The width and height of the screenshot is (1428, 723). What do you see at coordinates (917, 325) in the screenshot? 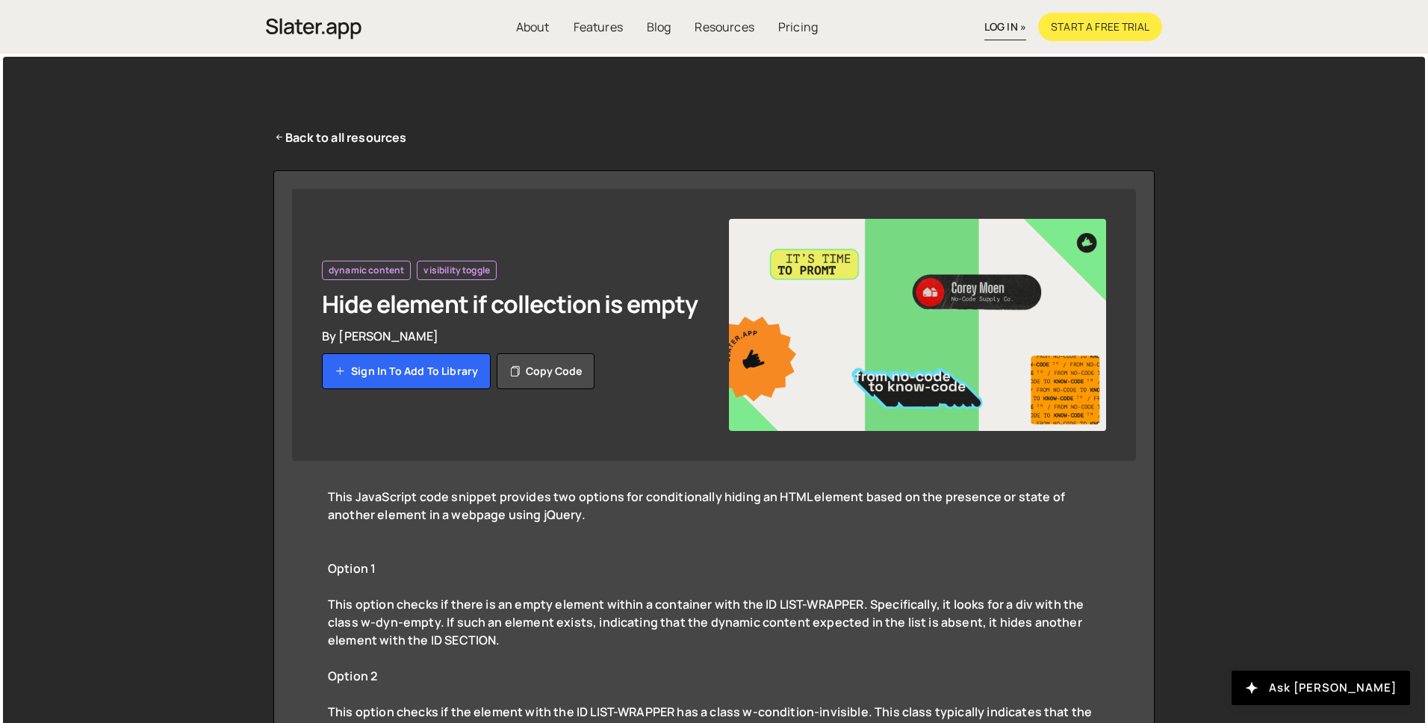
I see `img: YT%20-%20Thumb%20(16).png` at bounding box center [917, 325].